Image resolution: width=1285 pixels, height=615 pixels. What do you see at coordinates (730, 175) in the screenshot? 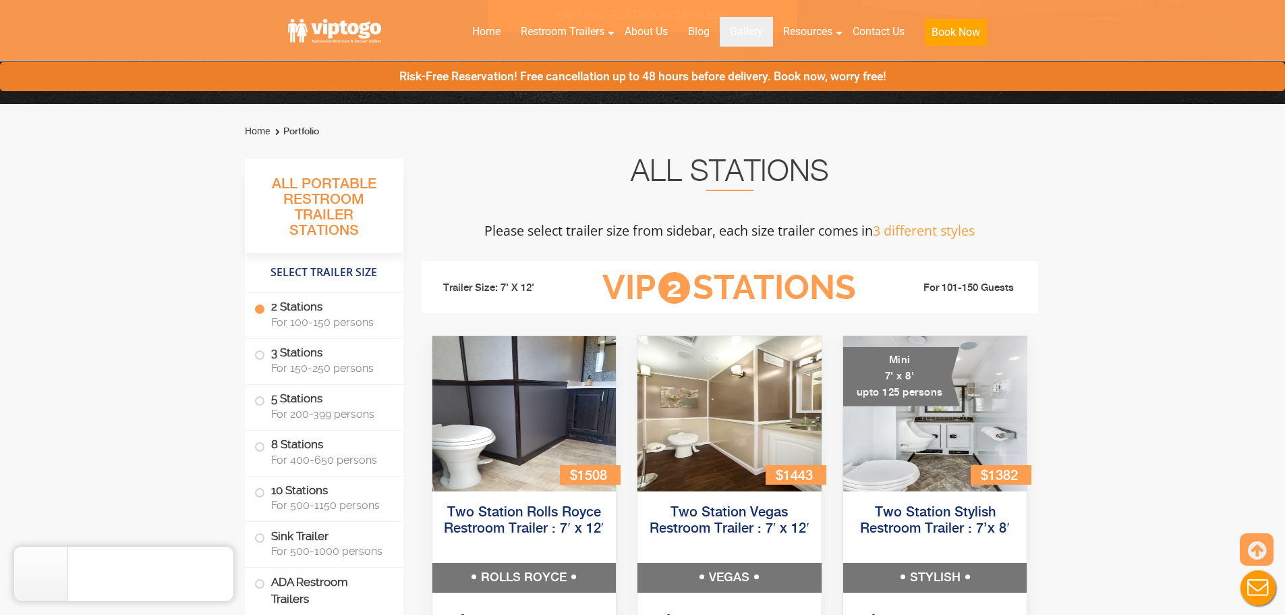
I see `h2: All Stations` at bounding box center [730, 175].